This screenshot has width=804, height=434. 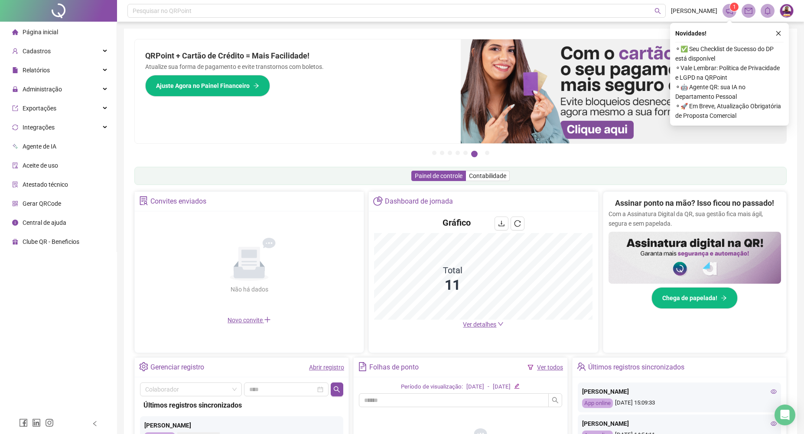 What do you see at coordinates (249, 289) in the screenshot?
I see `div: Não há dados` at bounding box center [249, 289].